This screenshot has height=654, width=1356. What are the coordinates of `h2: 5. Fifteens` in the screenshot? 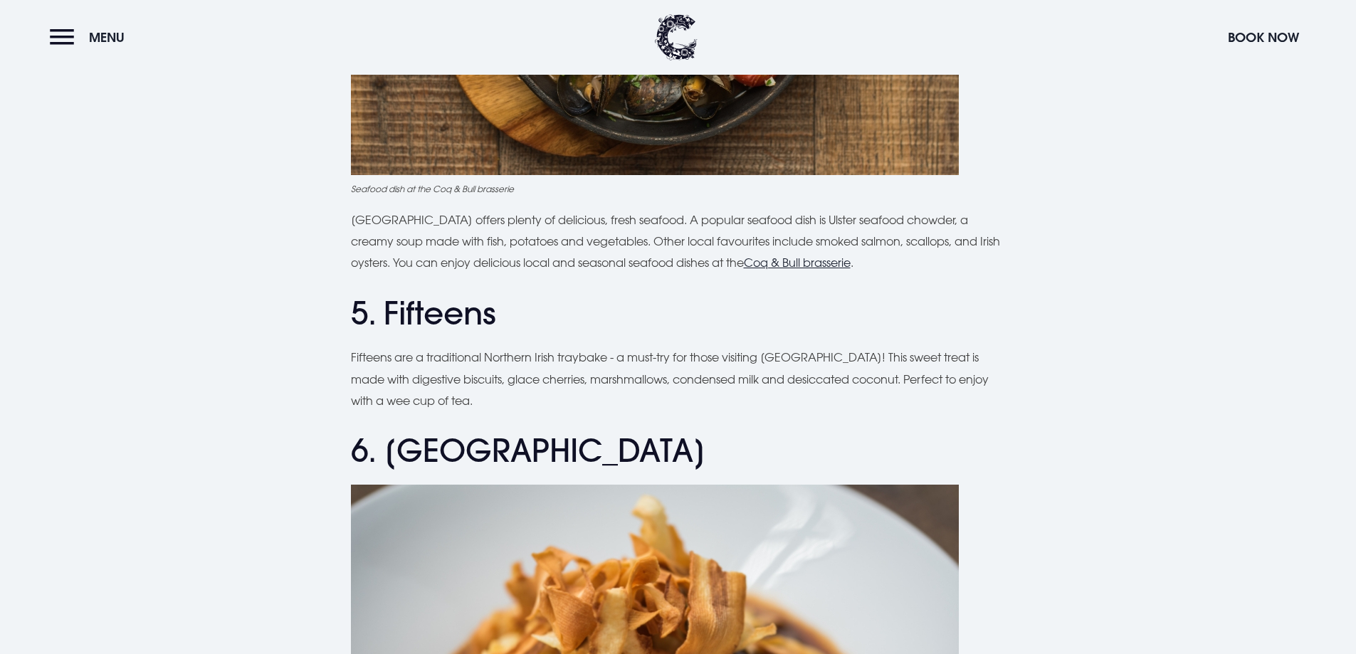 It's located at (678, 313).